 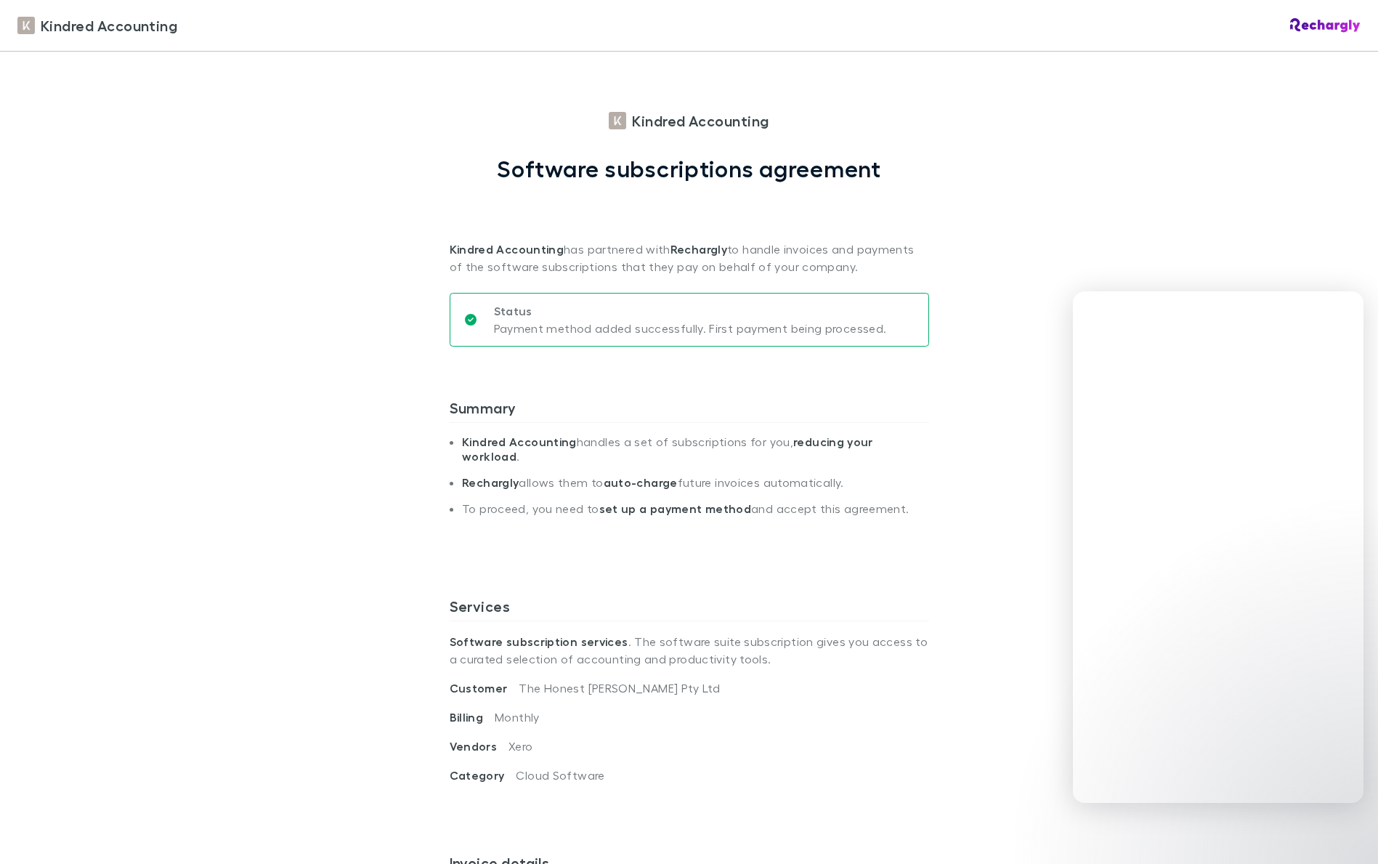 What do you see at coordinates (485, 688) in the screenshot?
I see `span: Customer` at bounding box center [485, 688].